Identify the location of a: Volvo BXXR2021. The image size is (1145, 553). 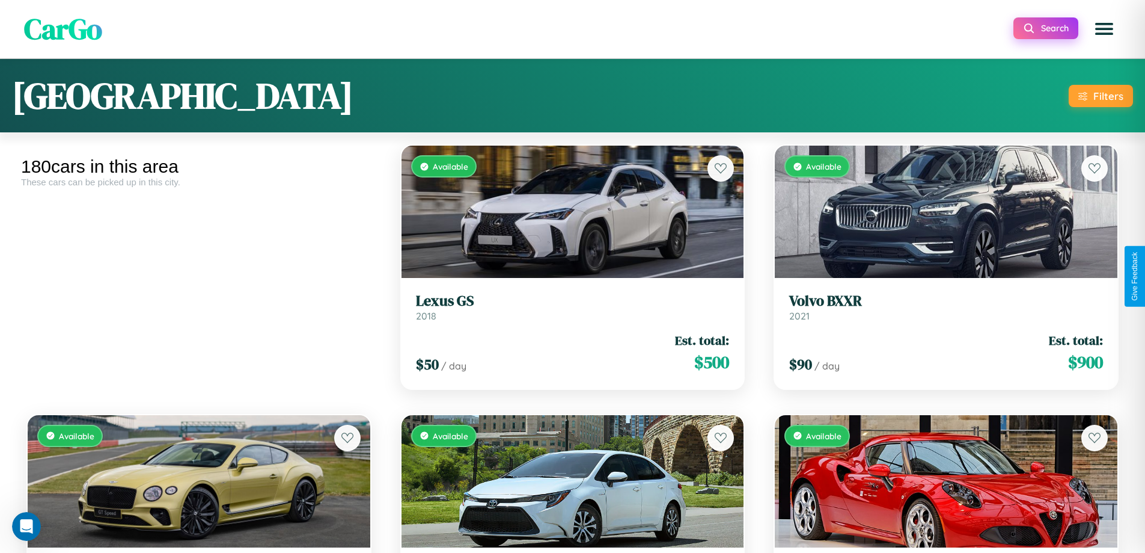
(946, 307).